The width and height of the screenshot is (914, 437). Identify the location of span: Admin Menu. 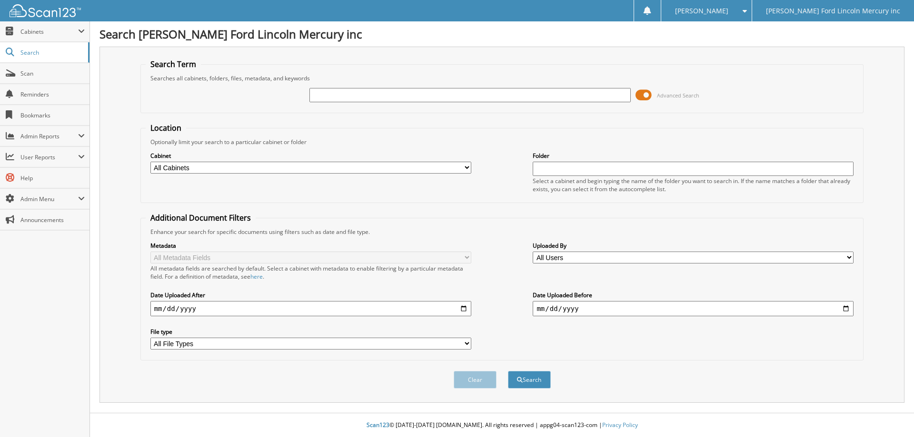
(49, 199).